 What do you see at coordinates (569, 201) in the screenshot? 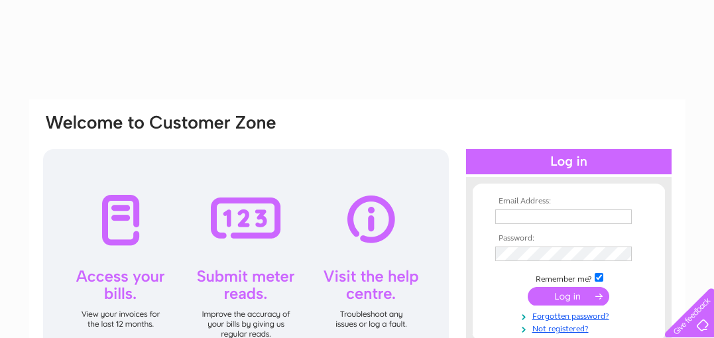
I see `th: Email Address:` at bounding box center [569, 201].